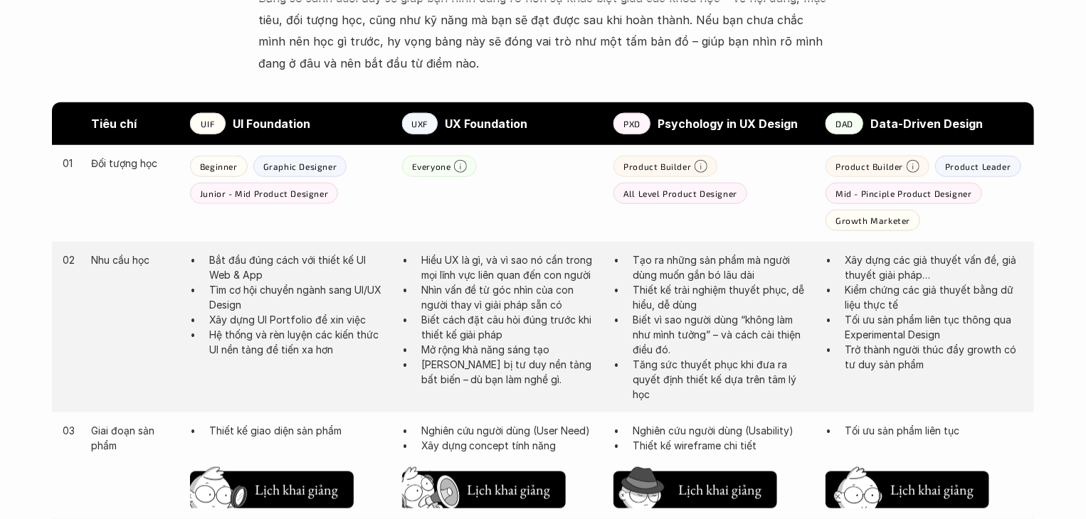 The width and height of the screenshot is (1086, 519). Describe the element at coordinates (977, 166) in the screenshot. I see `p: Product Leader` at that location.